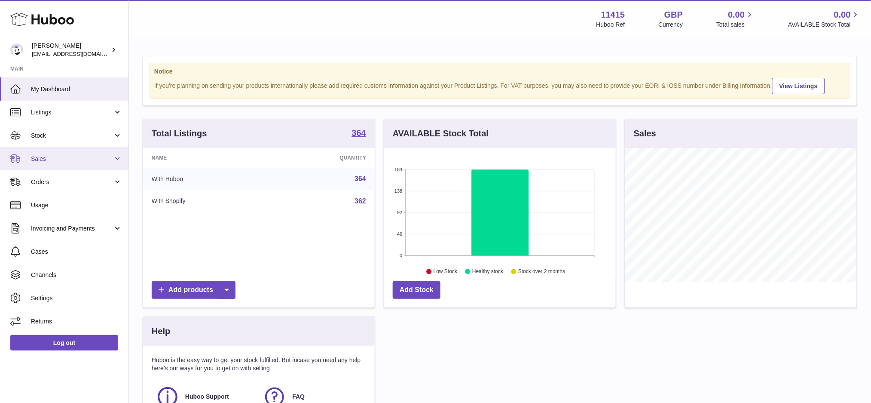 The height and width of the screenshot is (403, 871). What do you see at coordinates (798, 86) in the screenshot?
I see `a: View Listings` at bounding box center [798, 86].